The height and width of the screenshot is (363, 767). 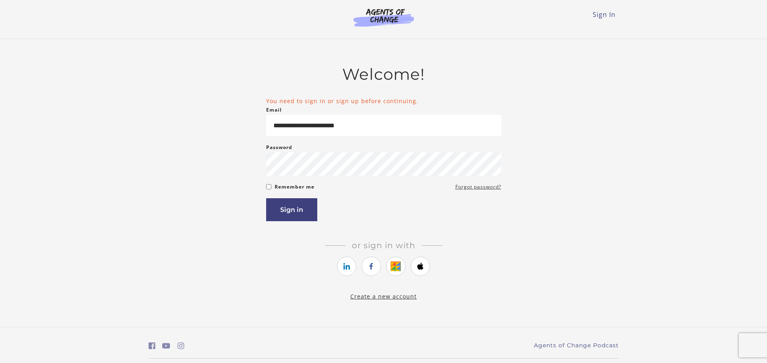 I want to click on label: Email, so click(x=274, y=110).